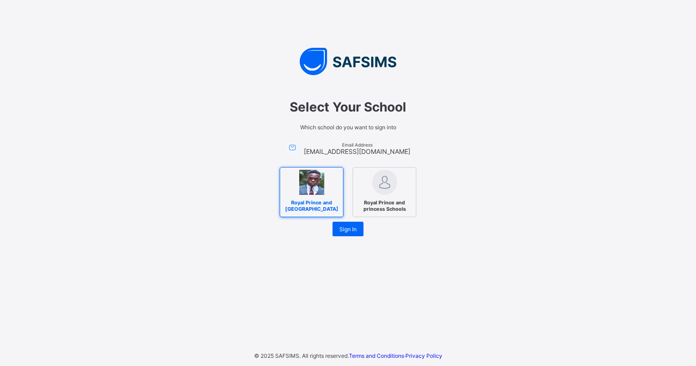 The height and width of the screenshot is (366, 696). What do you see at coordinates (348, 127) in the screenshot?
I see `span: Which school do you want to sign into` at bounding box center [348, 127].